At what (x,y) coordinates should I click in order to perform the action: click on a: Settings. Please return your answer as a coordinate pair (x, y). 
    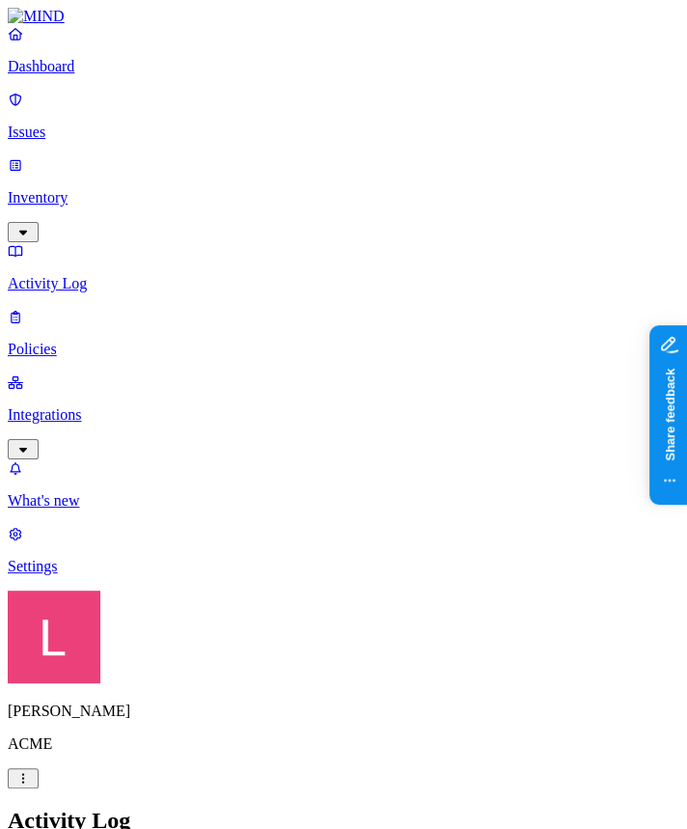
    Looking at the image, I should click on (344, 550).